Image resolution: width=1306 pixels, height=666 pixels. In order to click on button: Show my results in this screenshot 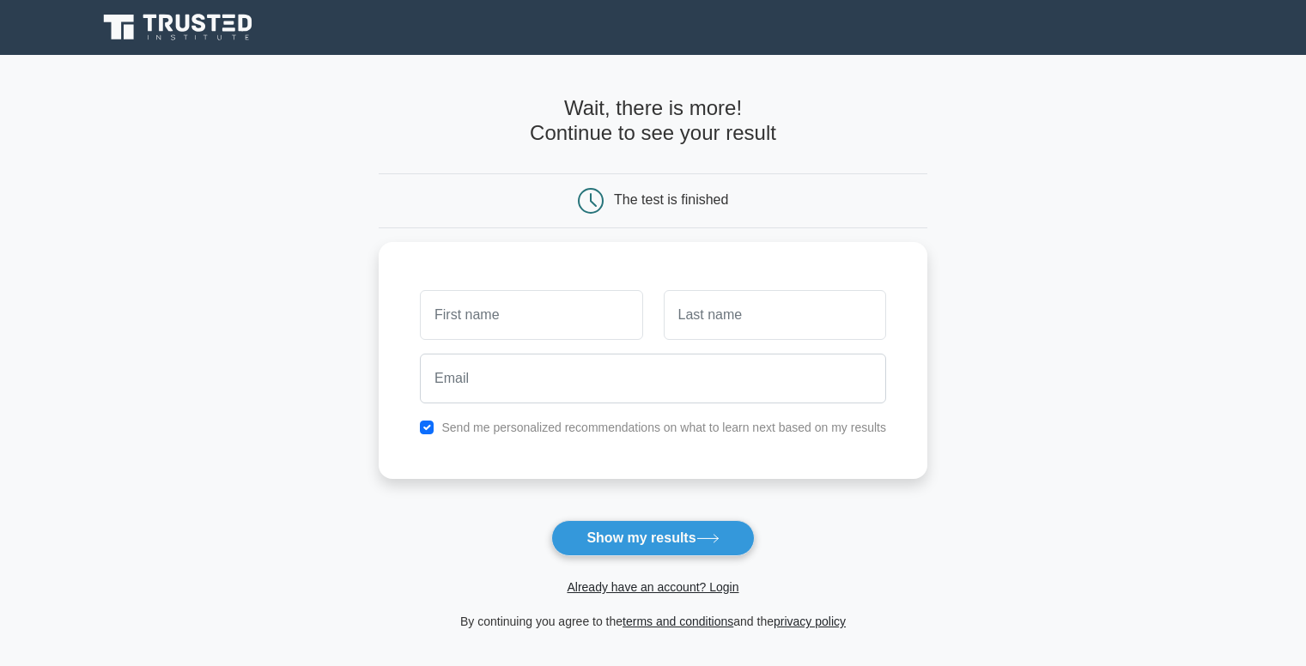, I will do `click(653, 538)`.